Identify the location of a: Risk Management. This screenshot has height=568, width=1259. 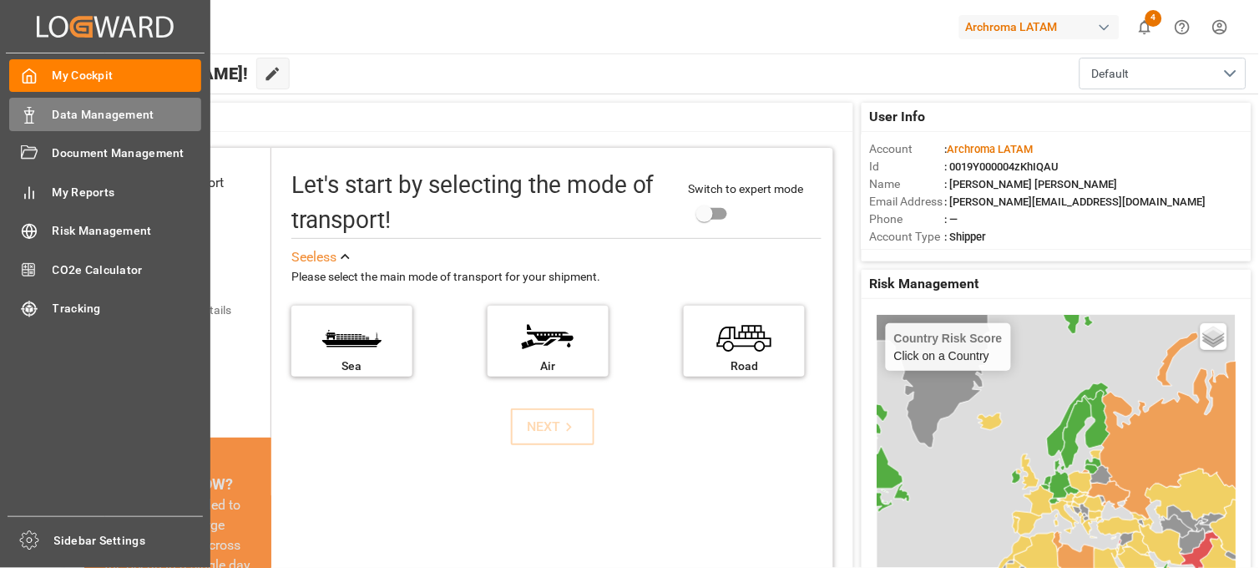
(105, 230).